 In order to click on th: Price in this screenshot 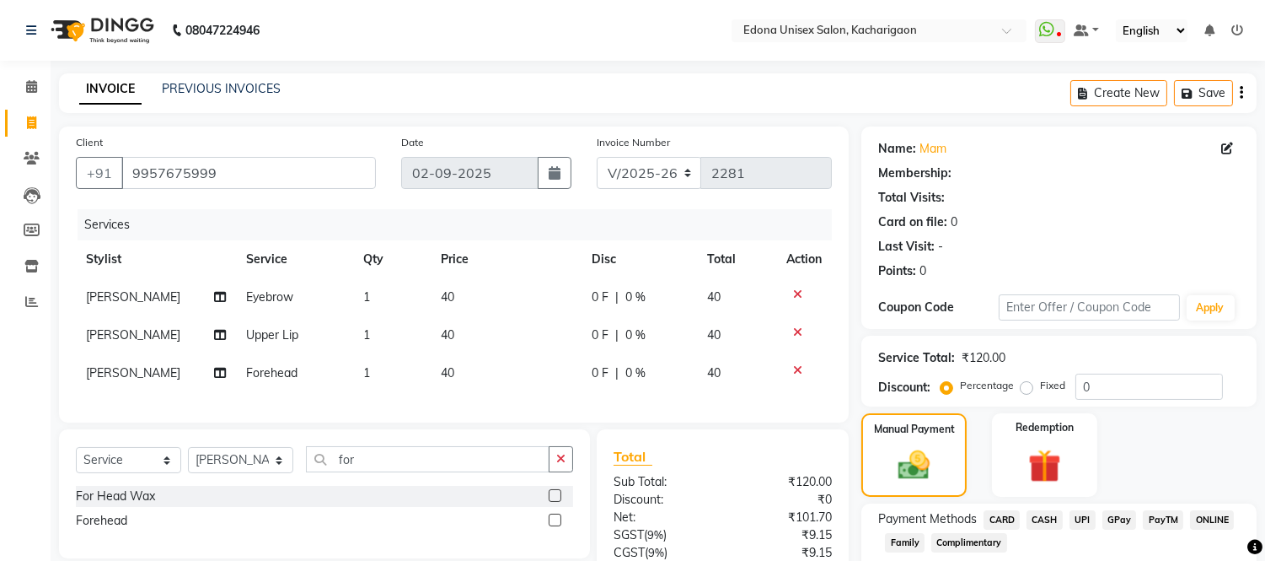, I will do `click(506, 259)`.